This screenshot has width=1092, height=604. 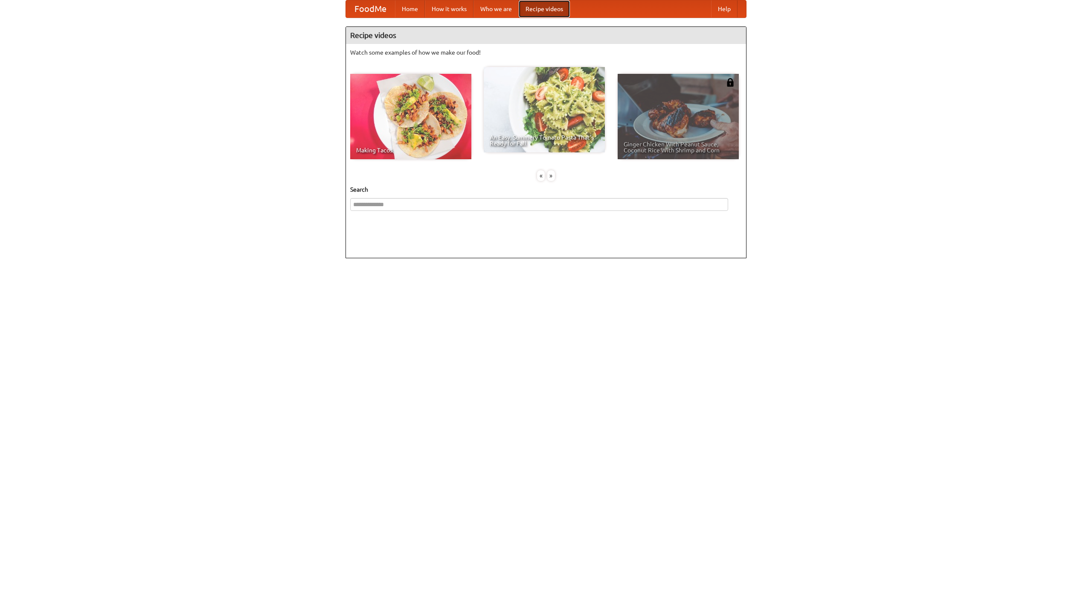 I want to click on a: Home, so click(x=410, y=9).